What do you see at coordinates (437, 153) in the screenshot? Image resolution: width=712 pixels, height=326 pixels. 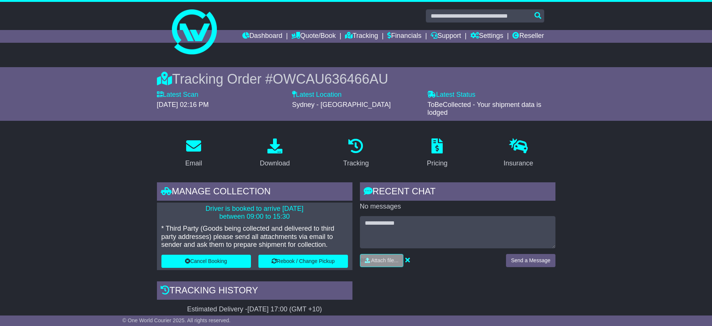 I see `a: Pricing` at bounding box center [437, 153].